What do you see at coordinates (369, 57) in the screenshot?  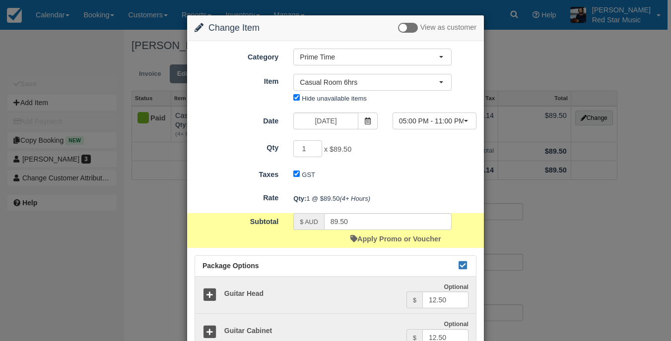 I see `span: Prime Time` at bounding box center [369, 57].